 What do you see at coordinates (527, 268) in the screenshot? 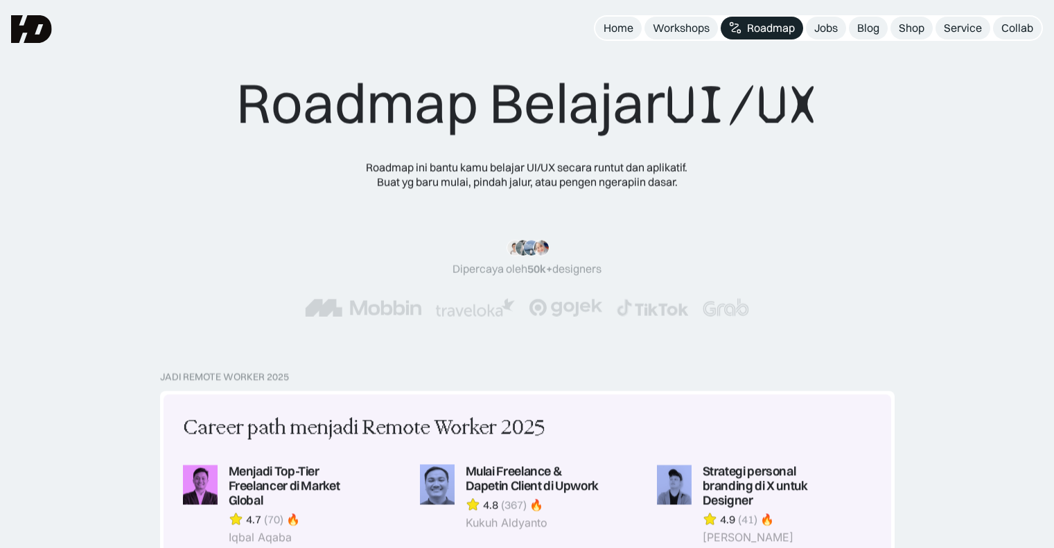
I see `div: Dipercaya oleh designers` at bounding box center [527, 268].